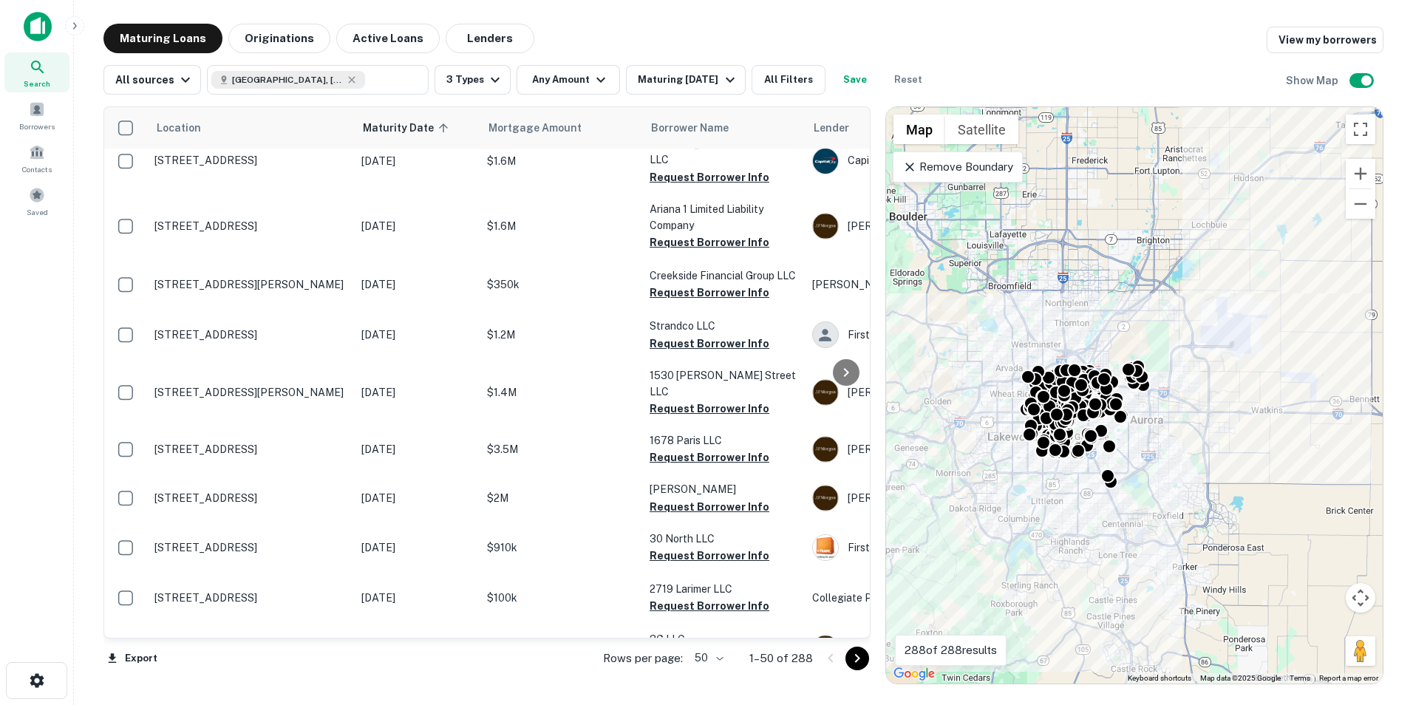 The image size is (1413, 705). What do you see at coordinates (1159, 678) in the screenshot?
I see `button: Keyboard shortcuts` at bounding box center [1159, 678].